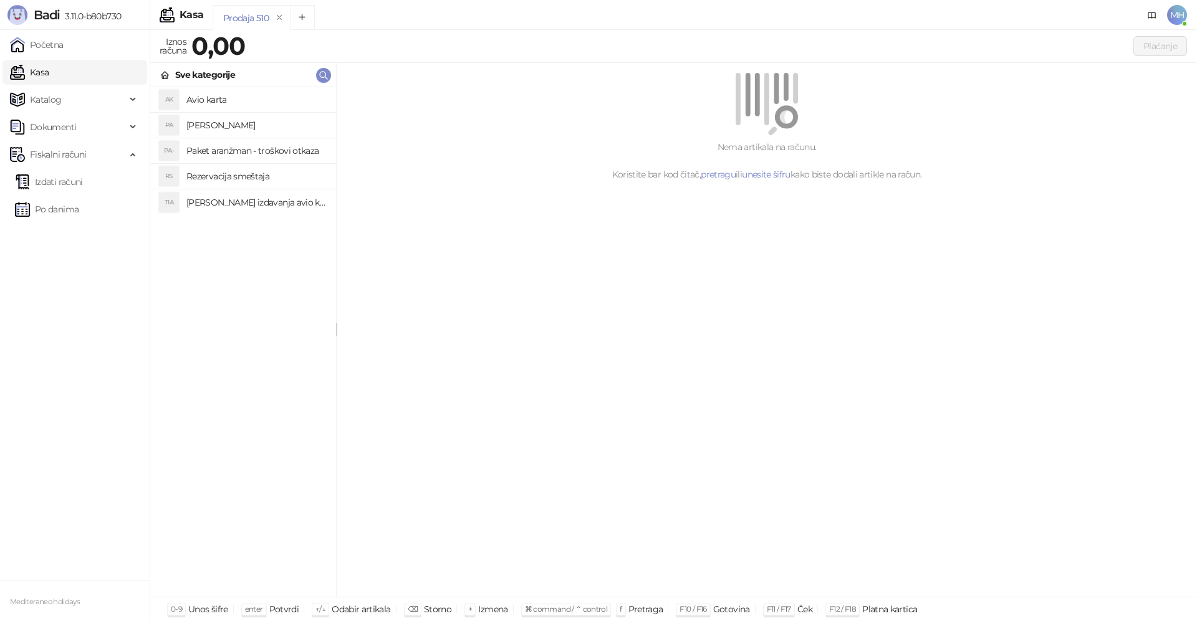  I want to click on button: Add tab, so click(302, 17).